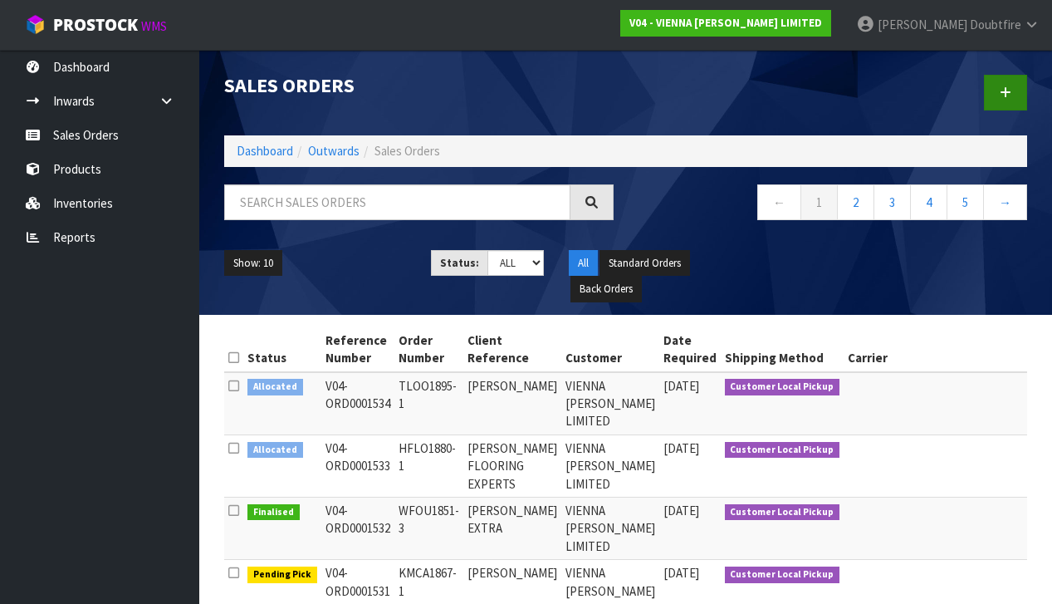 Image resolution: width=1052 pixels, height=604 pixels. Describe the element at coordinates (418, 86) in the screenshot. I see `h1: Sales Orders` at that location.